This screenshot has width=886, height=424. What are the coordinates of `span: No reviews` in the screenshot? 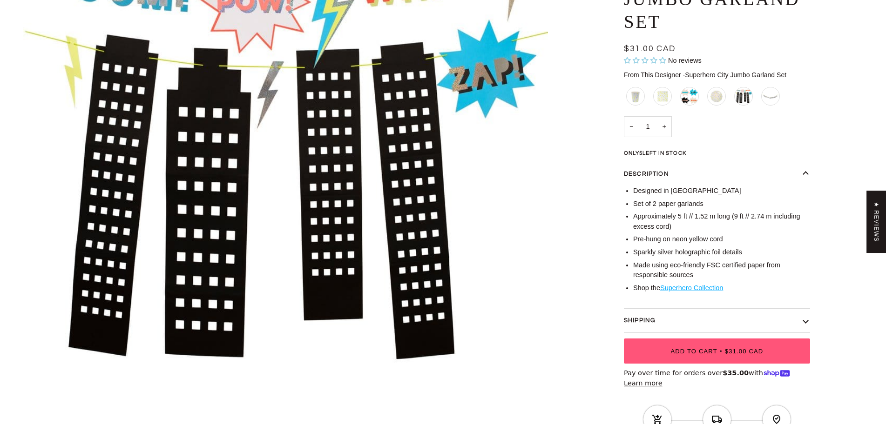 It's located at (685, 61).